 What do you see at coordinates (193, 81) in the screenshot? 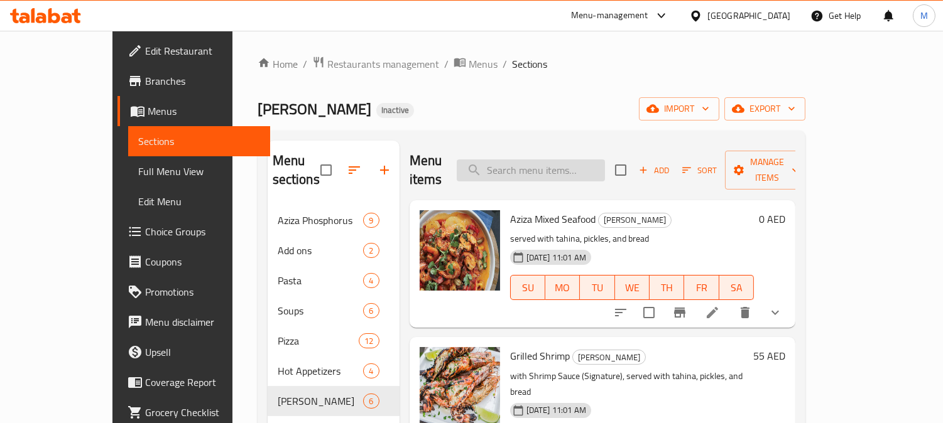
I see `a: Branches` at bounding box center [193, 81].